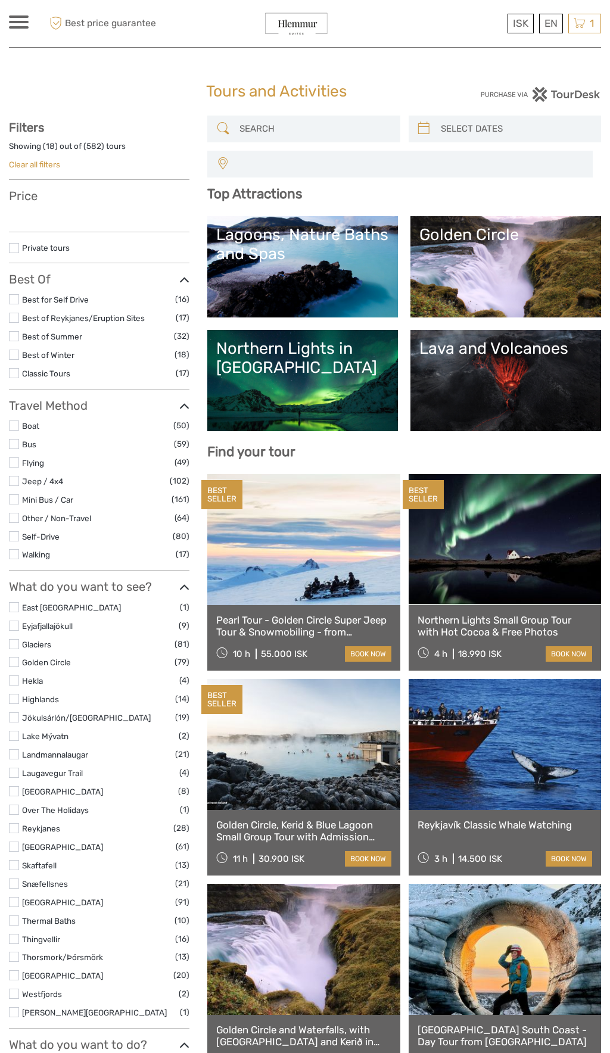 The height and width of the screenshot is (1053, 610). What do you see at coordinates (99, 587) in the screenshot?
I see `h3: What do you want to see?` at bounding box center [99, 587].